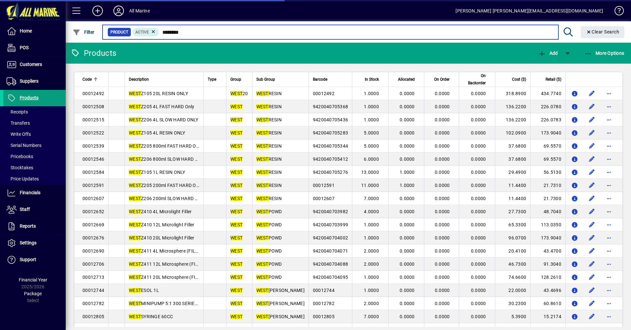  I want to click on button: Add, so click(548, 53).